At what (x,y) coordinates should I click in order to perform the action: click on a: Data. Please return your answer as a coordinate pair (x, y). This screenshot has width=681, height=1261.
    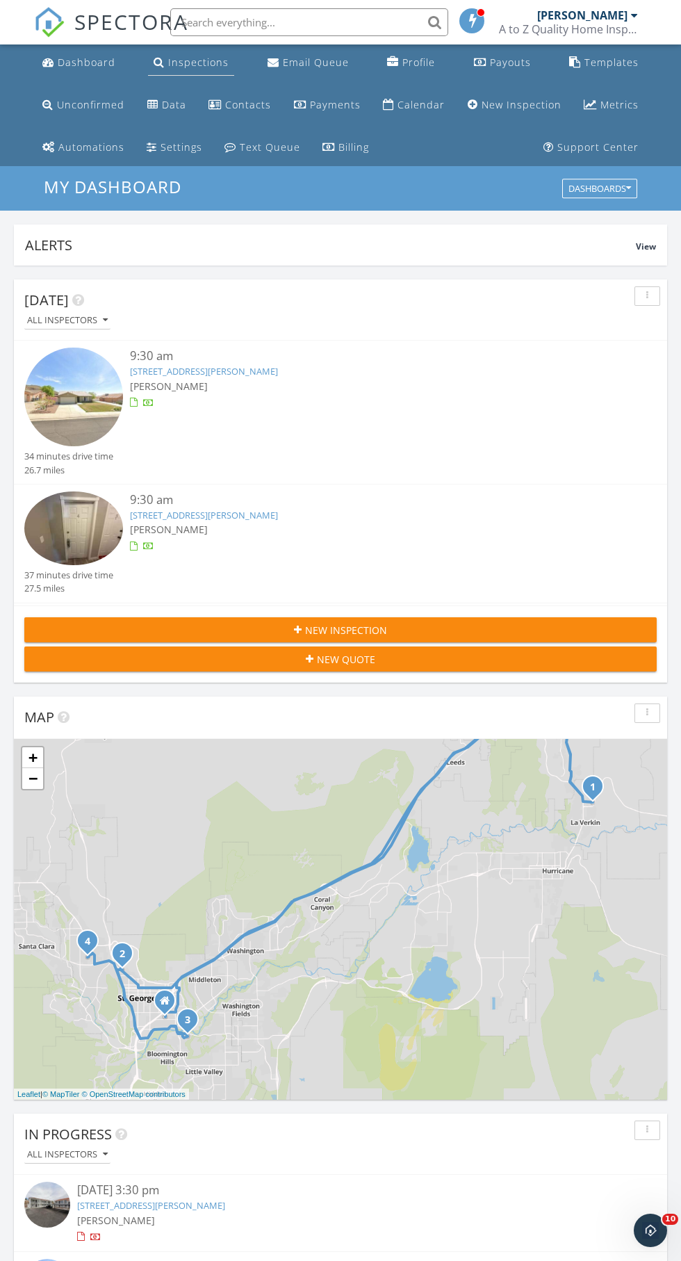
    Looking at the image, I should click on (167, 105).